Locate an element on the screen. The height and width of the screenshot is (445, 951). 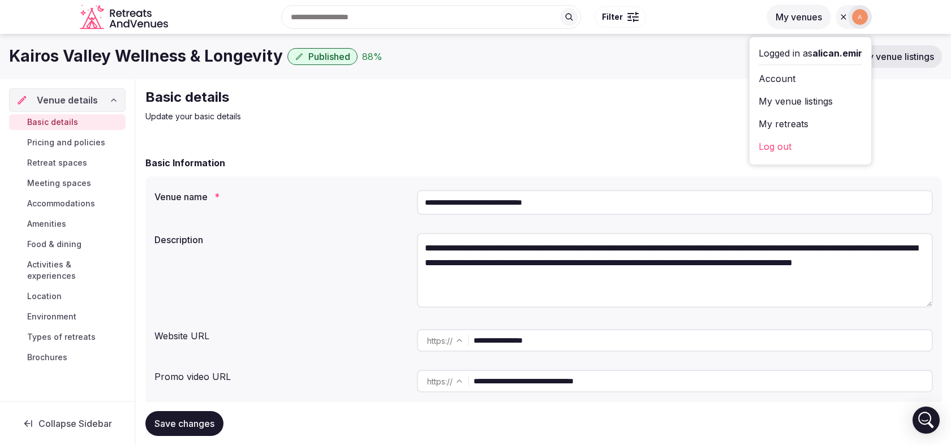
label: Description is located at coordinates (281, 240).